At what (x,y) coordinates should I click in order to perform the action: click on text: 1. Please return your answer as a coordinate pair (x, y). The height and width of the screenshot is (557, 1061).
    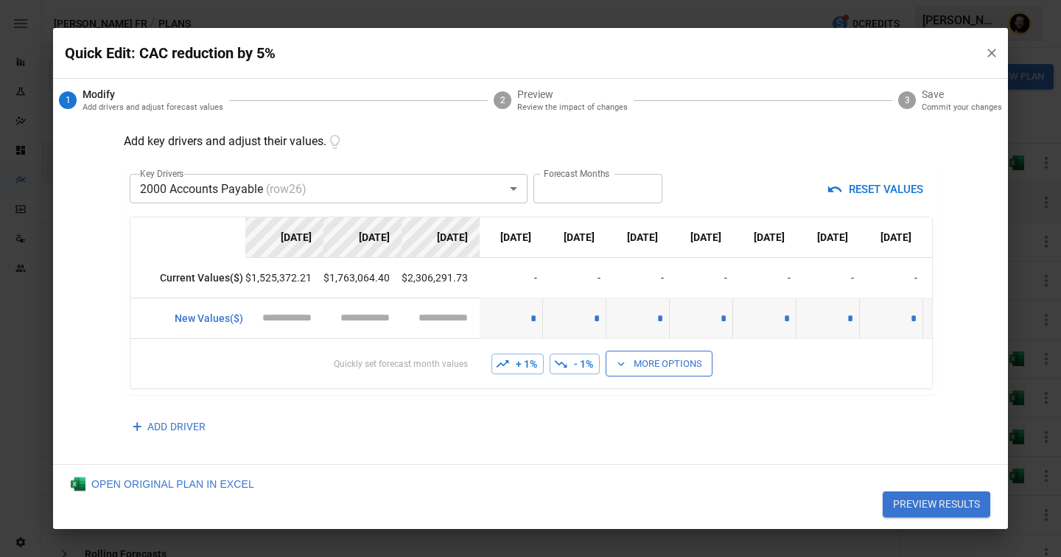
    Looking at the image, I should click on (68, 100).